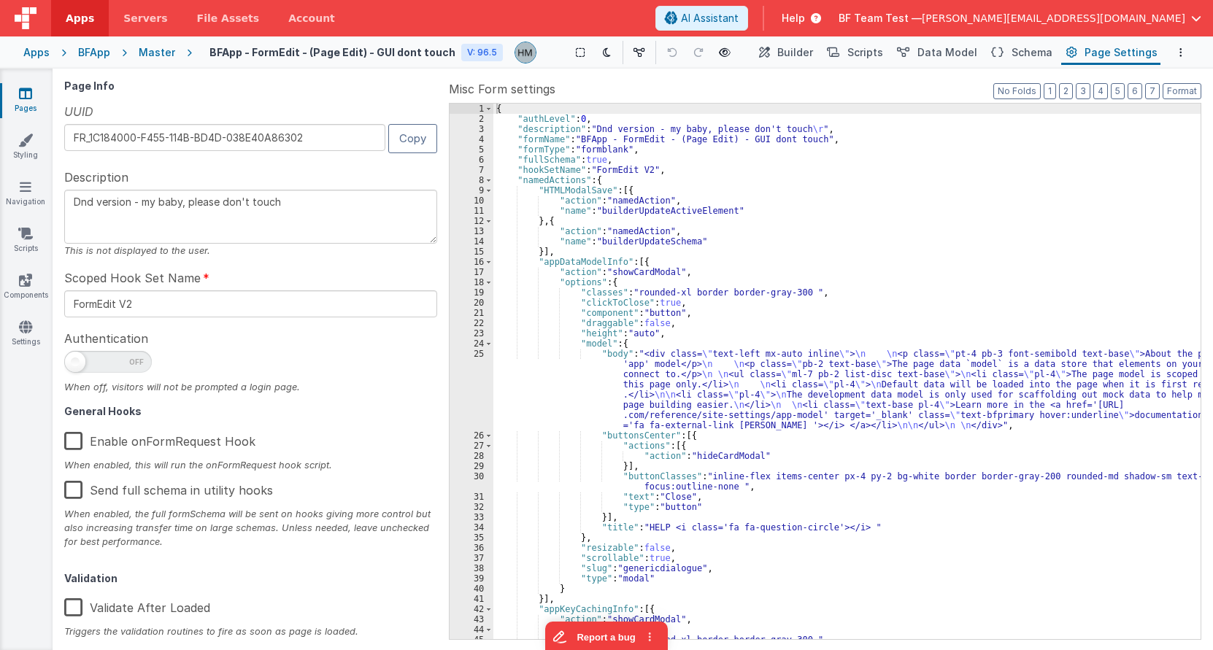 The image size is (1213, 650). Describe the element at coordinates (103, 411) in the screenshot. I see `strong: General Hooks` at that location.